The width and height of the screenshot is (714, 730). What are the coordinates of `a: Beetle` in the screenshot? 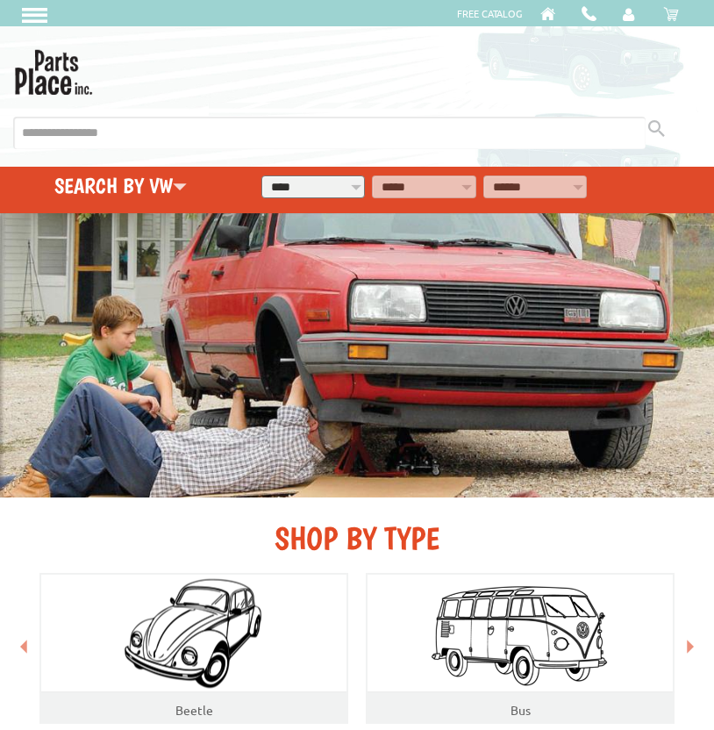 It's located at (194, 710).